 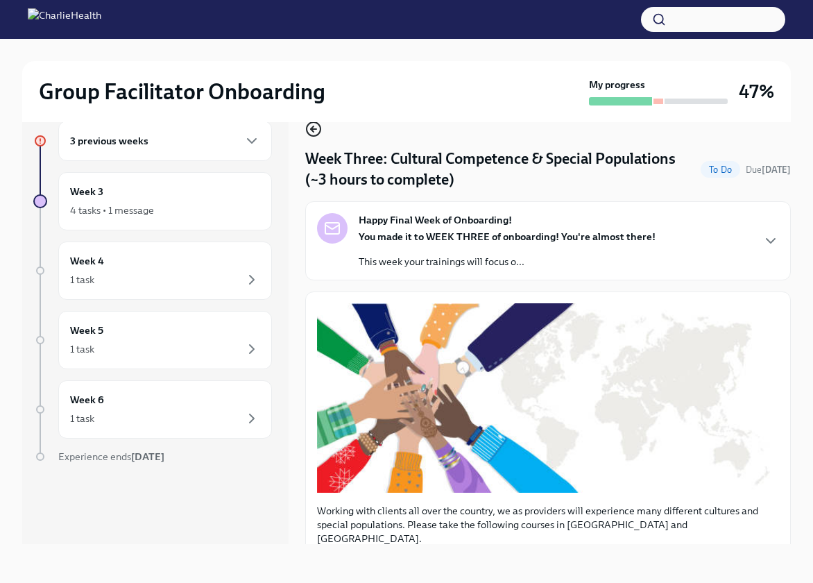 What do you see at coordinates (87, 330) in the screenshot?
I see `h6: Week 5` at bounding box center [87, 330].